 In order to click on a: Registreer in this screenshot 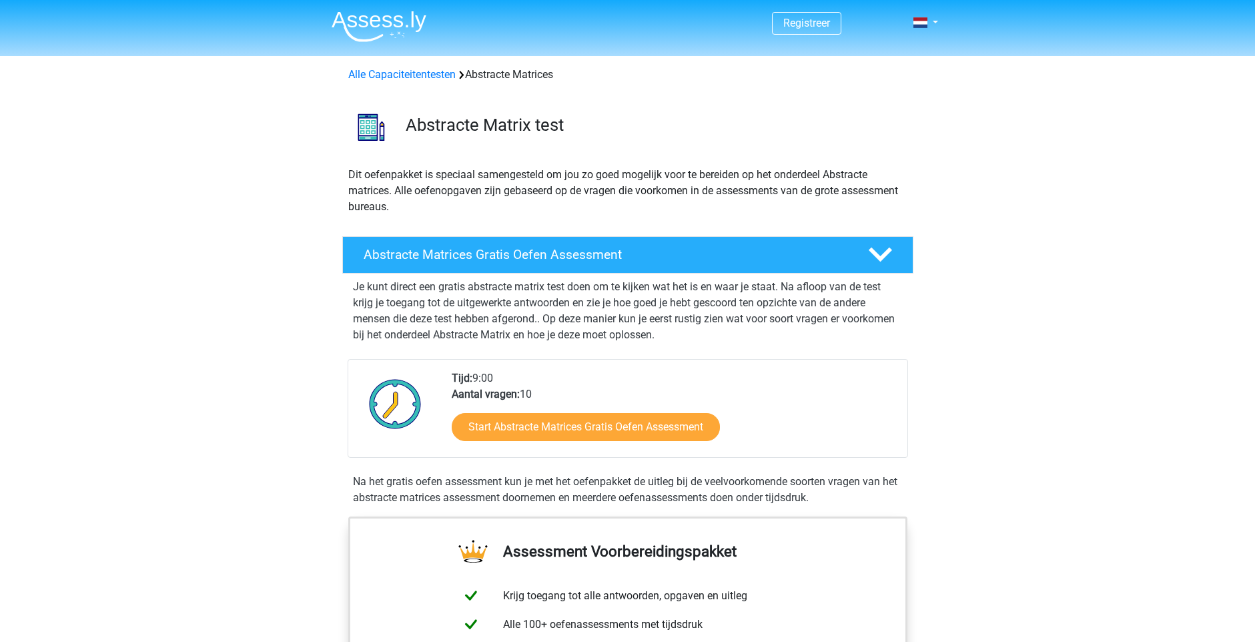, I will do `click(806, 23)`.